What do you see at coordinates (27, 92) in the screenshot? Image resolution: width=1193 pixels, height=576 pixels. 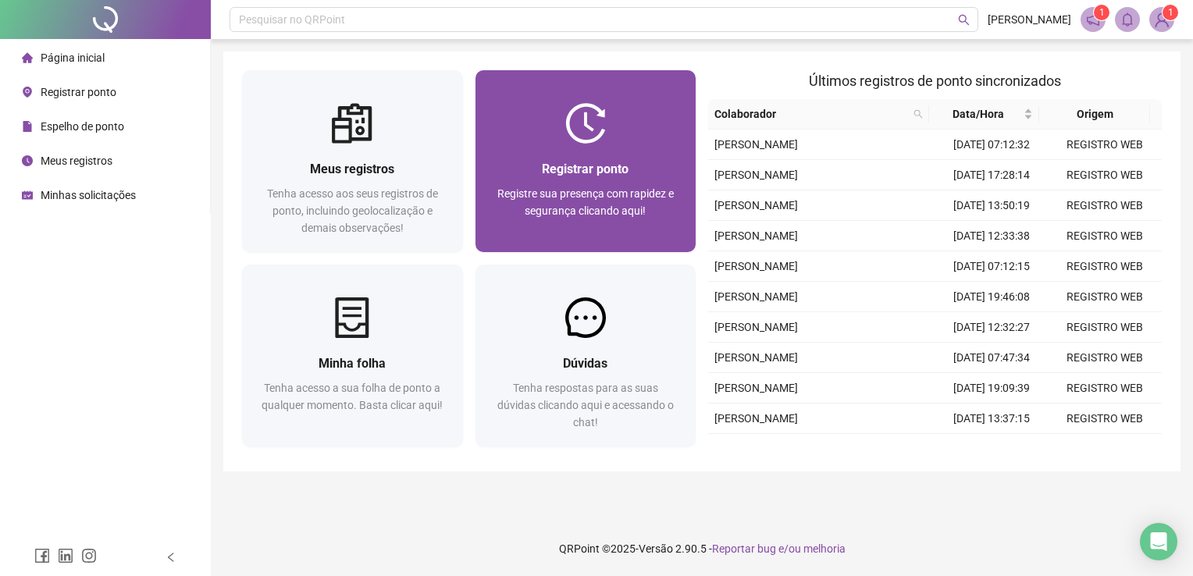 I see `span: environment` at bounding box center [27, 92].